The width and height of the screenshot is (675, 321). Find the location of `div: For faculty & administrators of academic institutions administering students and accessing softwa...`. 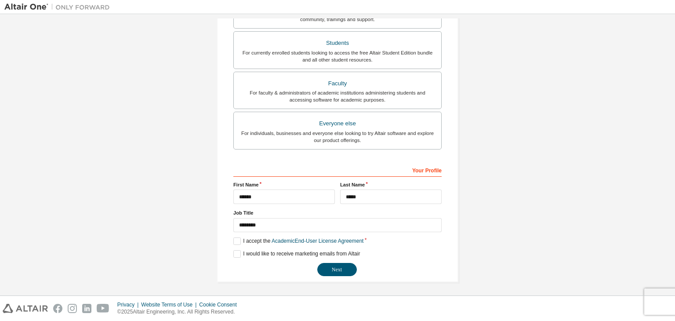

div: For faculty & administrators of academic institutions administering students and accessing softwa... is located at coordinates (337, 96).